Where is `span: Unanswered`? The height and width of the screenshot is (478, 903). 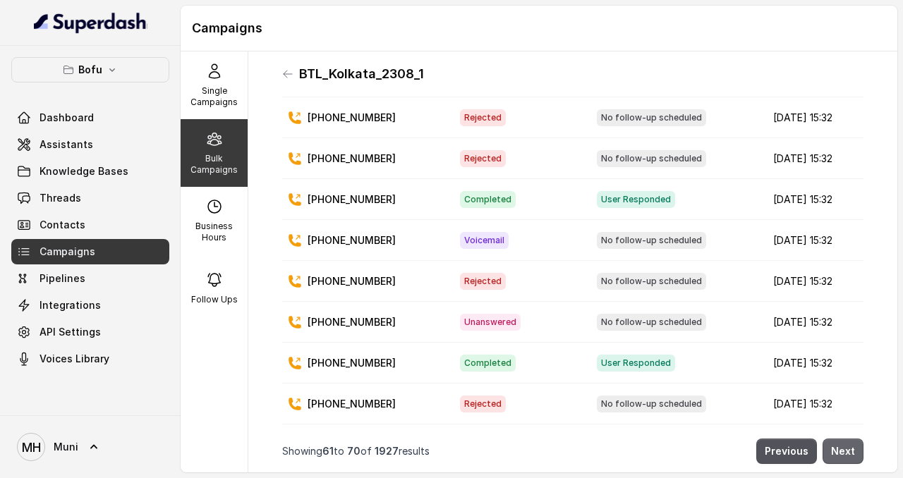
span: Unanswered is located at coordinates (490, 322).